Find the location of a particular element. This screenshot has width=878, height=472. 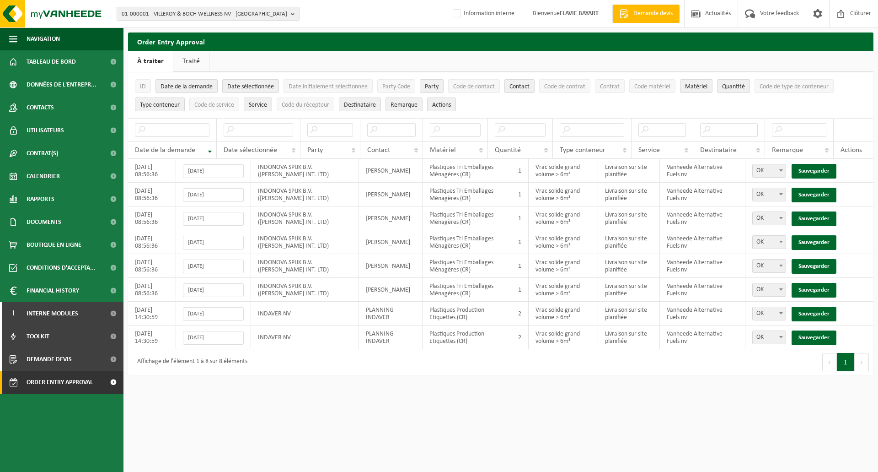

div: Affichage de l'élément 1 à 8 sur 8 éléments is located at coordinates (190, 362).